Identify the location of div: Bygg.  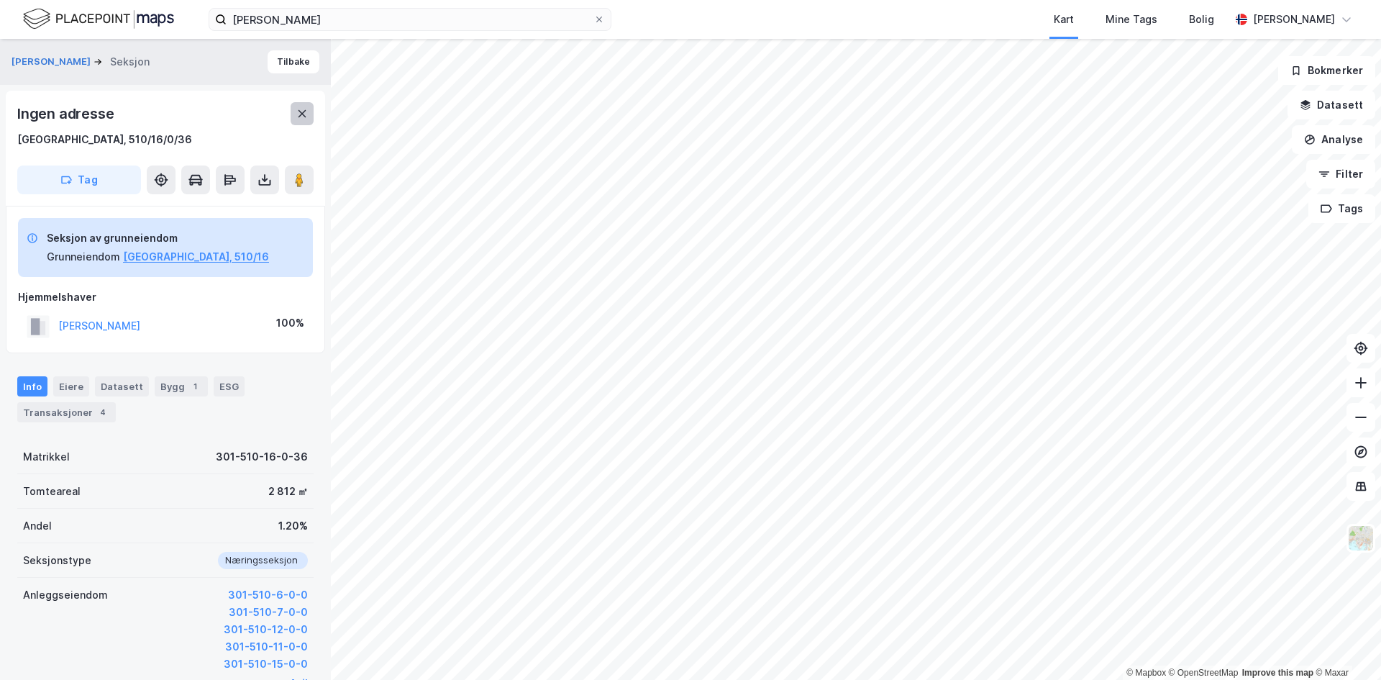
(181, 386).